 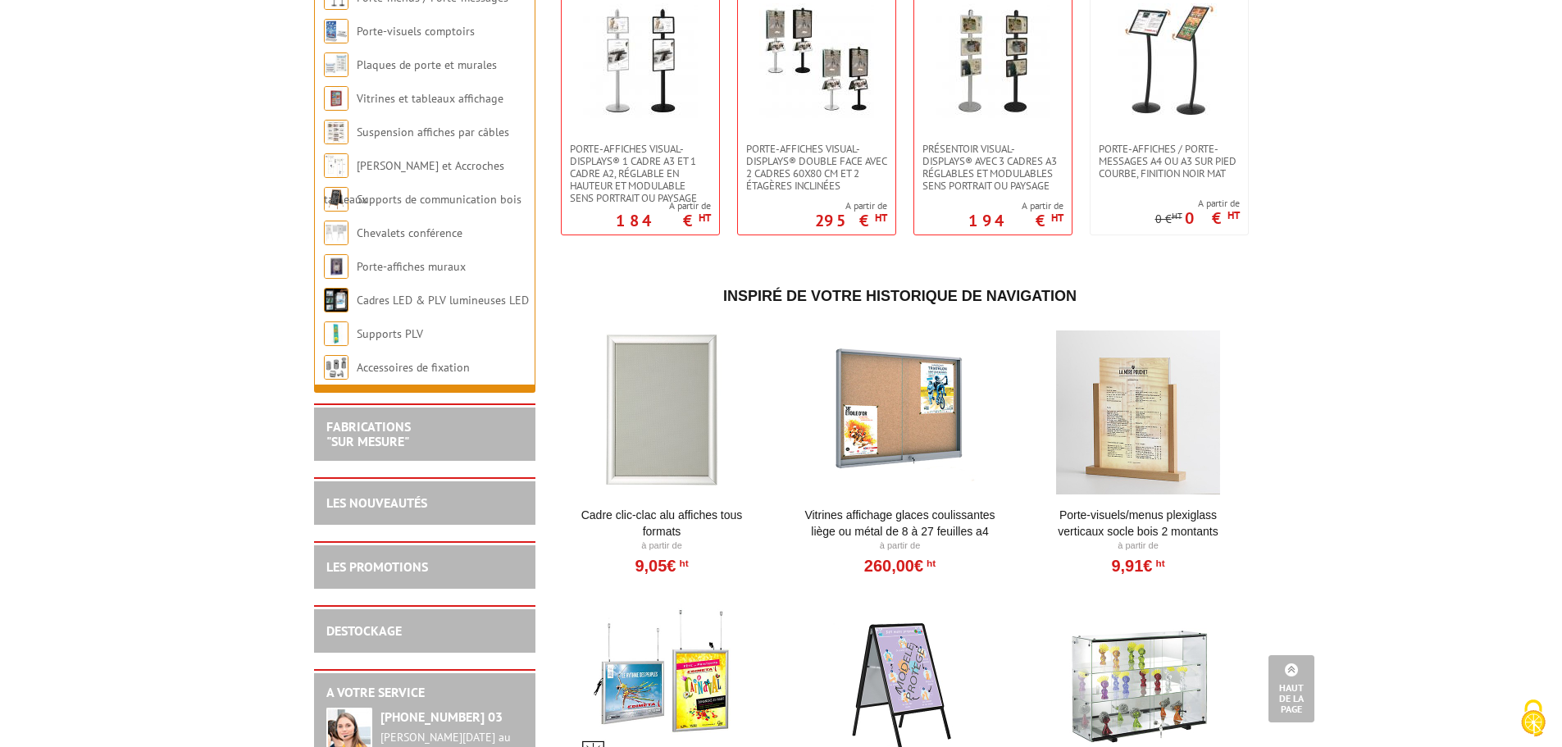 I want to click on a: Accessoires de fixation, so click(x=413, y=367).